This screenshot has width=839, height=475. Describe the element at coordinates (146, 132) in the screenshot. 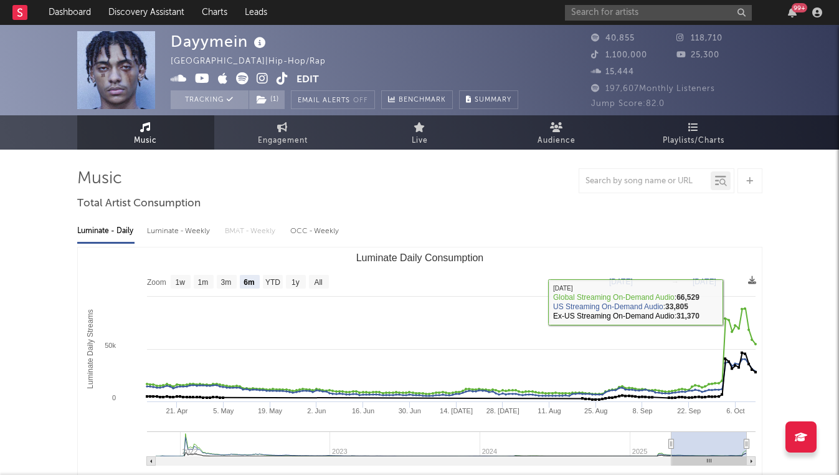

I see `a: Music` at that location.